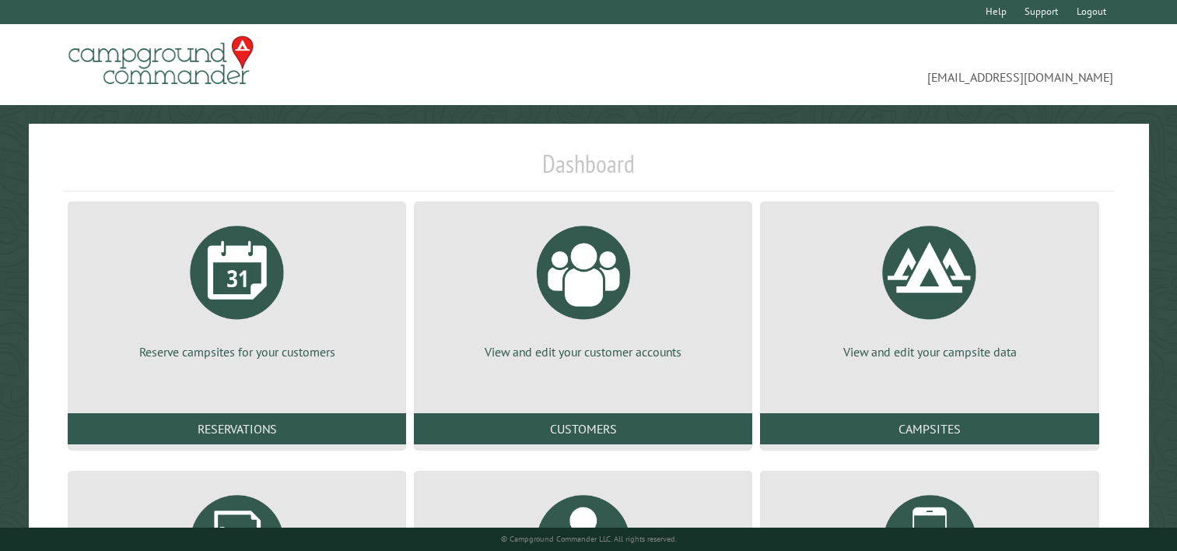  Describe the element at coordinates (929, 429) in the screenshot. I see `a: Campsites` at that location.